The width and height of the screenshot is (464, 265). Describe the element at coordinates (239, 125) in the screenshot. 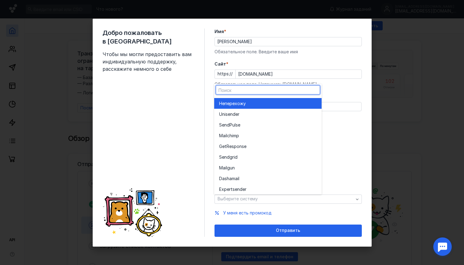

I see `span: e` at that location.